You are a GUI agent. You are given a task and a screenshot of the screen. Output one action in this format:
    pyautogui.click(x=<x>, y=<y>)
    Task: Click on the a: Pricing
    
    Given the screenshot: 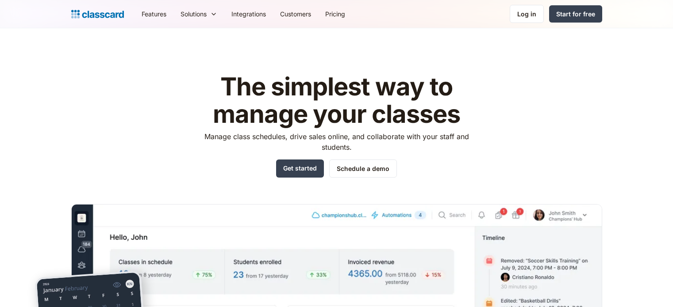 What is the action you would take?
    pyautogui.click(x=335, y=14)
    